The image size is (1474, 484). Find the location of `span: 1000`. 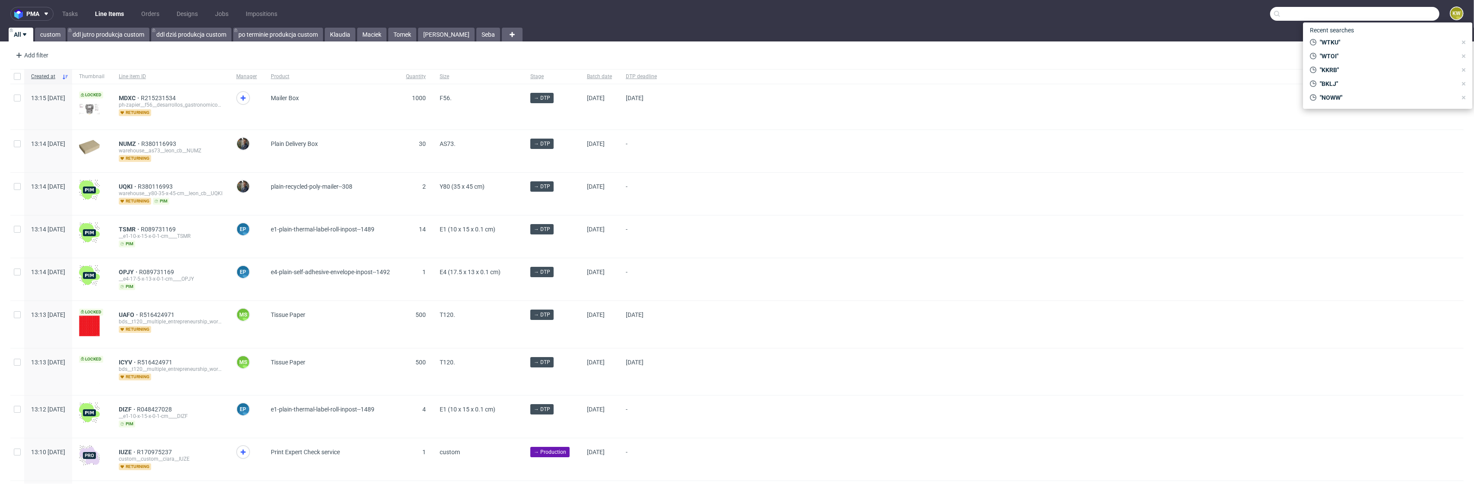

span: 1000 is located at coordinates (419, 98).